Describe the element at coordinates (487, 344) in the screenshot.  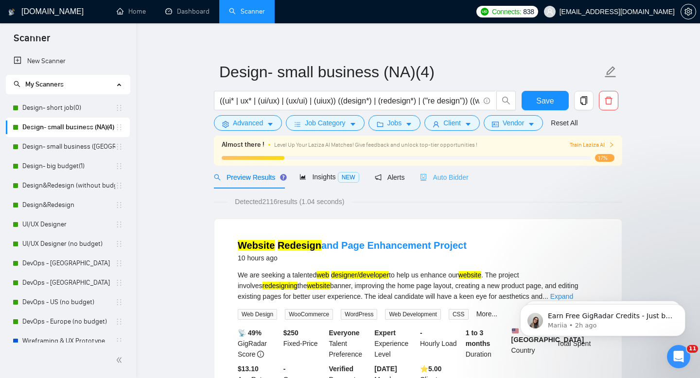
I see `div: Duration` at that location.